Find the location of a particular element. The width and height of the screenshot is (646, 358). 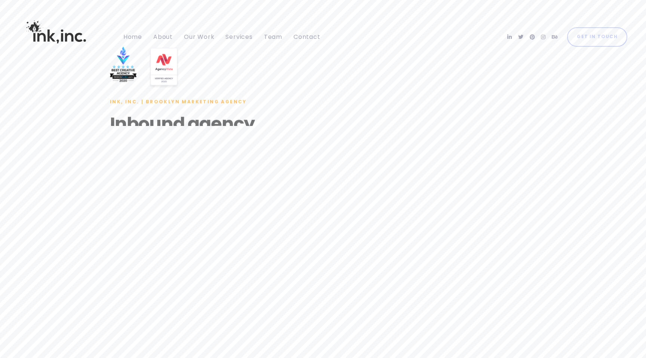

span: Home is located at coordinates (133, 37).